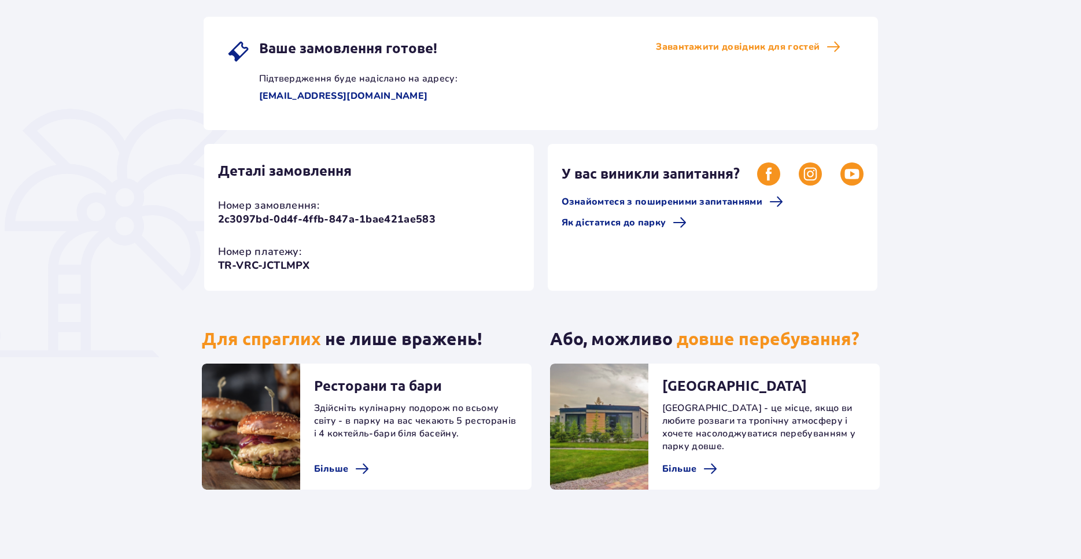 The width and height of the screenshot is (1081, 559). What do you see at coordinates (662, 202) in the screenshot?
I see `span: Ознайомтеся з поширеними запитаннями` at bounding box center [662, 202].